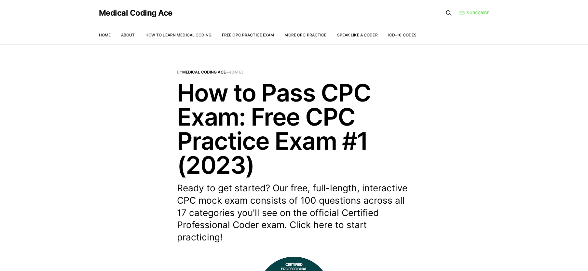 This screenshot has height=271, width=588. Describe the element at coordinates (294, 129) in the screenshot. I see `h1: How to Pass CPC Exam: Free CPC Practice Exam #1 (2023)` at that location.